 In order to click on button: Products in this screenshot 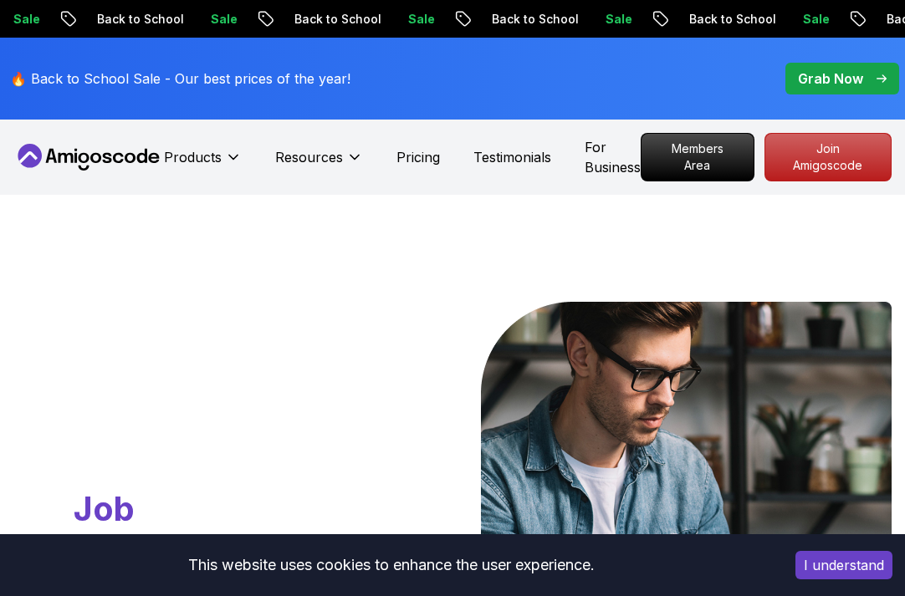, I will do `click(202, 164)`.